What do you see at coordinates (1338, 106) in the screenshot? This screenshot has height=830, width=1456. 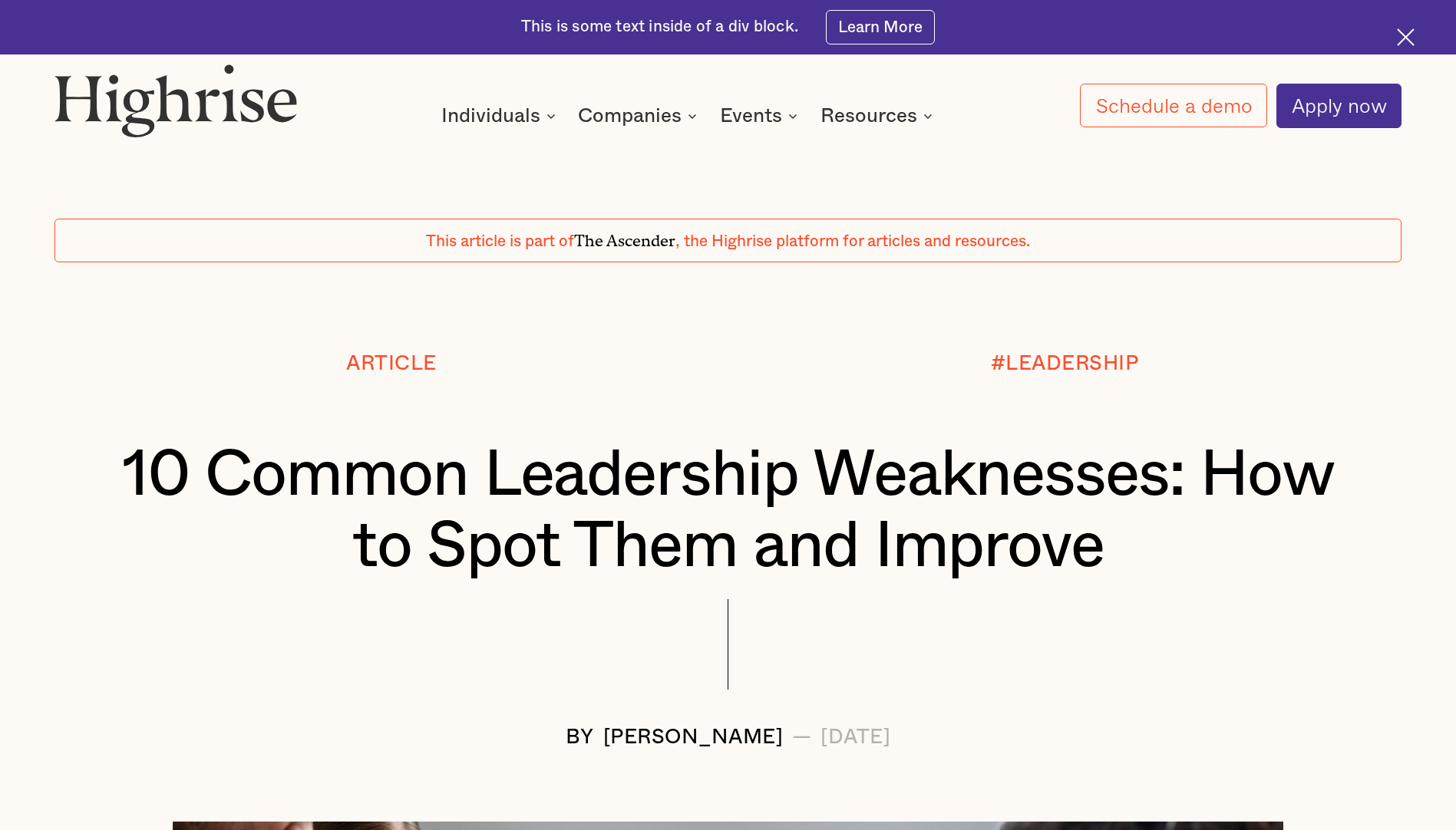 I see `a: Apply now` at bounding box center [1338, 106].